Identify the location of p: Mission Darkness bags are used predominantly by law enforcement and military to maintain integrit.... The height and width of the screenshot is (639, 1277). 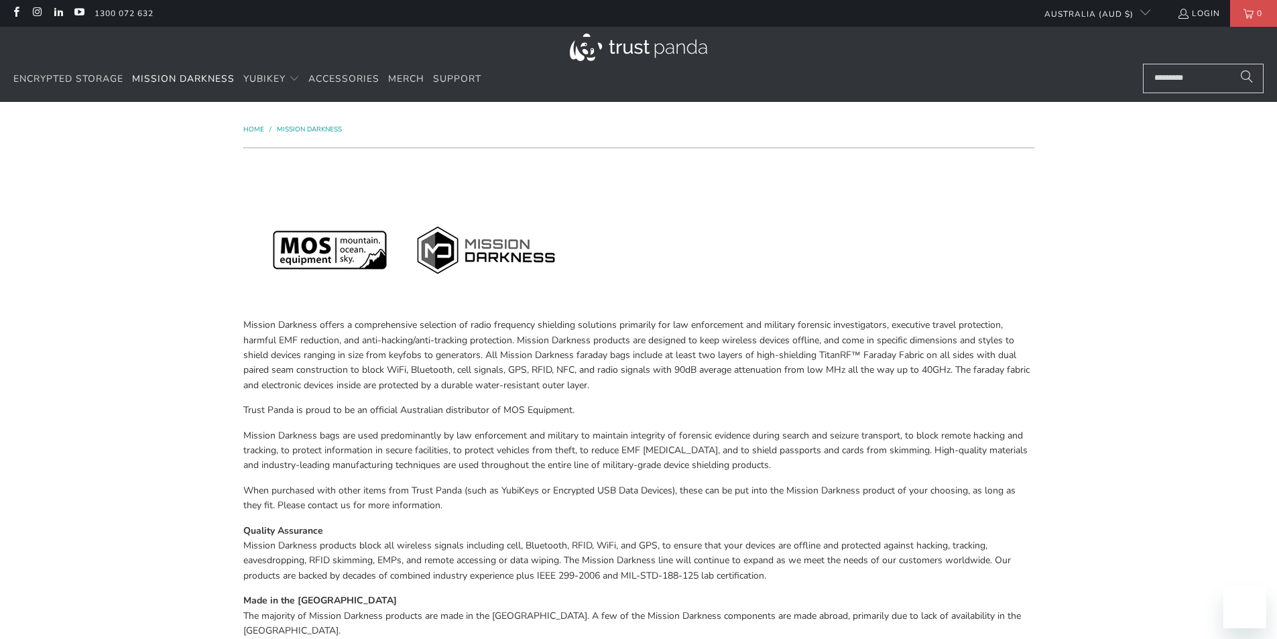
(639, 450).